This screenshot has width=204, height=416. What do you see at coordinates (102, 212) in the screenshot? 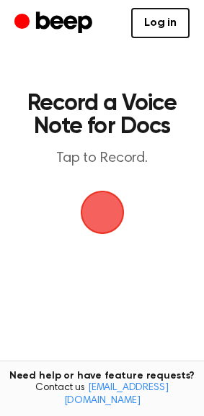
I see `button: Beep Logo` at bounding box center [102, 212].